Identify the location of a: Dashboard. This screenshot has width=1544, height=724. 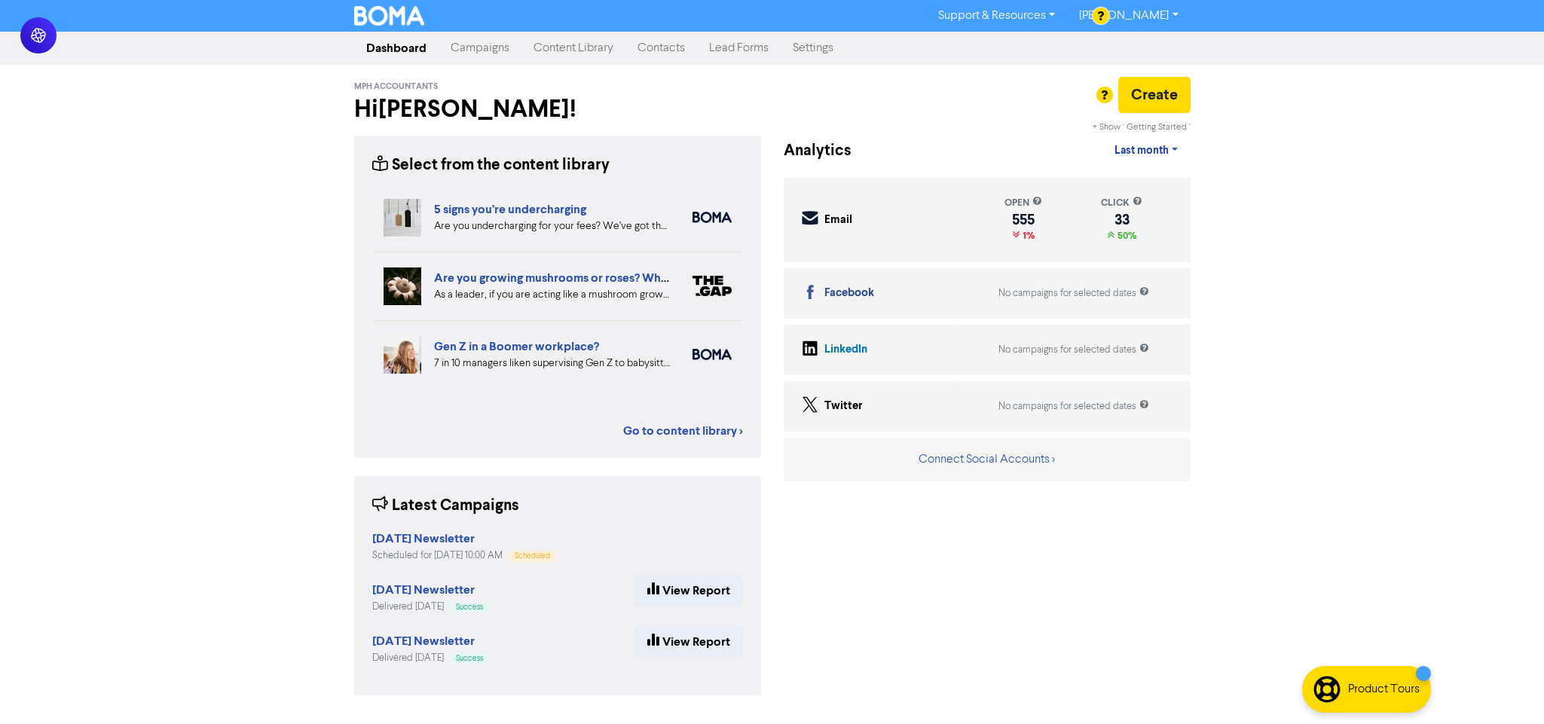
(396, 48).